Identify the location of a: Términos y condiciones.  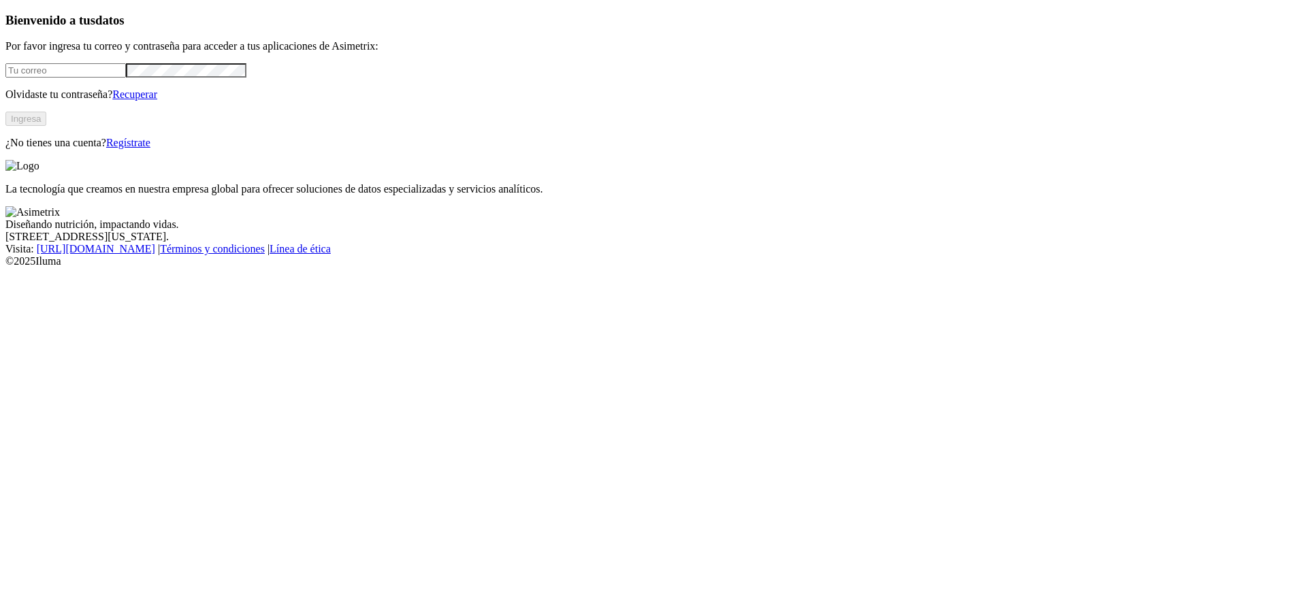
(212, 248).